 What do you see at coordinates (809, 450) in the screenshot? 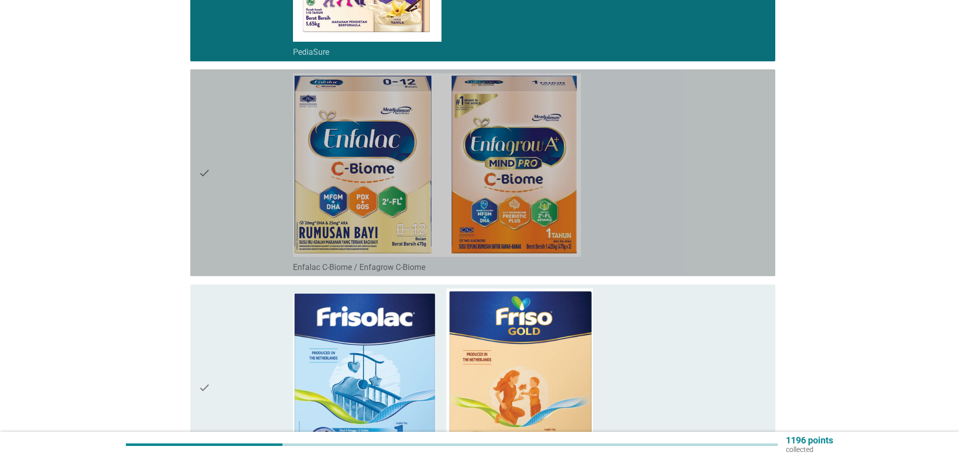
I see `p: collected` at bounding box center [809, 450].